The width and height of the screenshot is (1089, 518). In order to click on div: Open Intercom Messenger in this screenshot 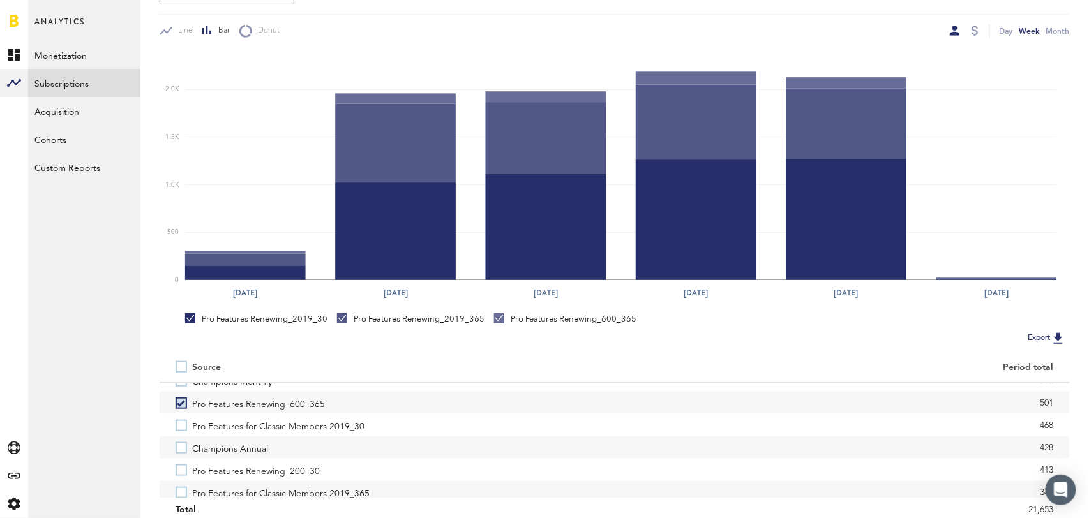, I will do `click(1061, 490)`.